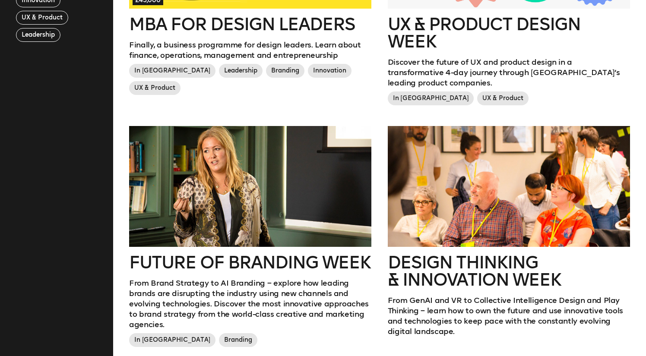  Describe the element at coordinates (240, 71) in the screenshot. I see `span: Leadership` at that location.